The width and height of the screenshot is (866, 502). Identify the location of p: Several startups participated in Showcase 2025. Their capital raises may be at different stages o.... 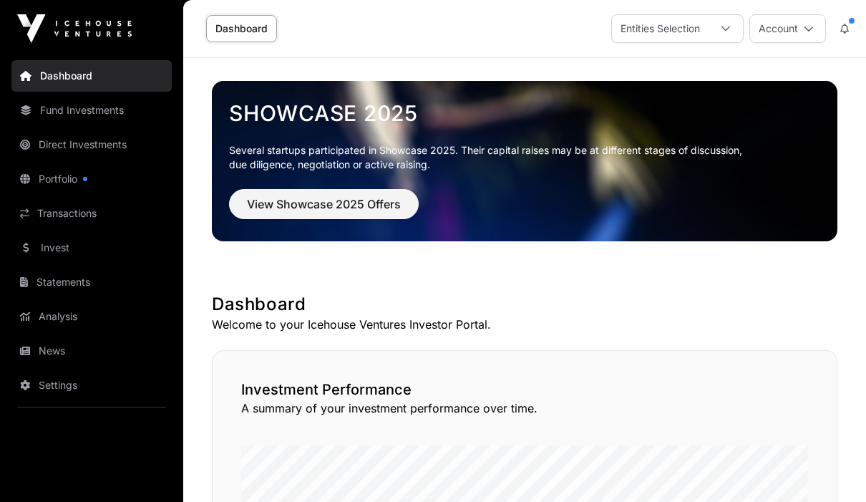
(525, 157).